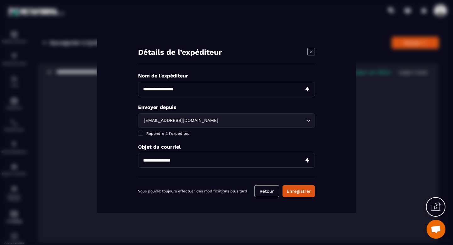  Describe the element at coordinates (180, 52) in the screenshot. I see `h4: Détails de l’expéditeur` at that location.